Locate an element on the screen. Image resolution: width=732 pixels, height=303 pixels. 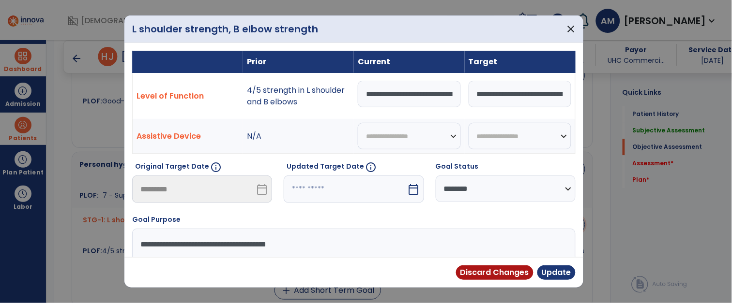
td: 4/5 strength in L shoulder and B elbows is located at coordinates (298, 96).